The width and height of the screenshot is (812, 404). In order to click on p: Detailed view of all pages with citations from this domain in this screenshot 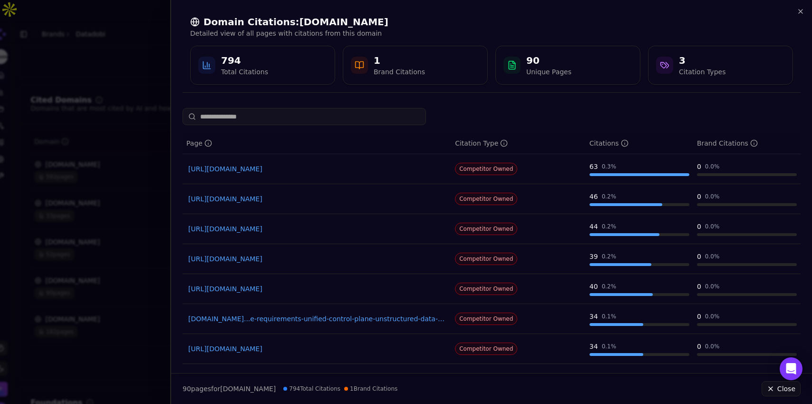, I will do `click(492, 33)`.